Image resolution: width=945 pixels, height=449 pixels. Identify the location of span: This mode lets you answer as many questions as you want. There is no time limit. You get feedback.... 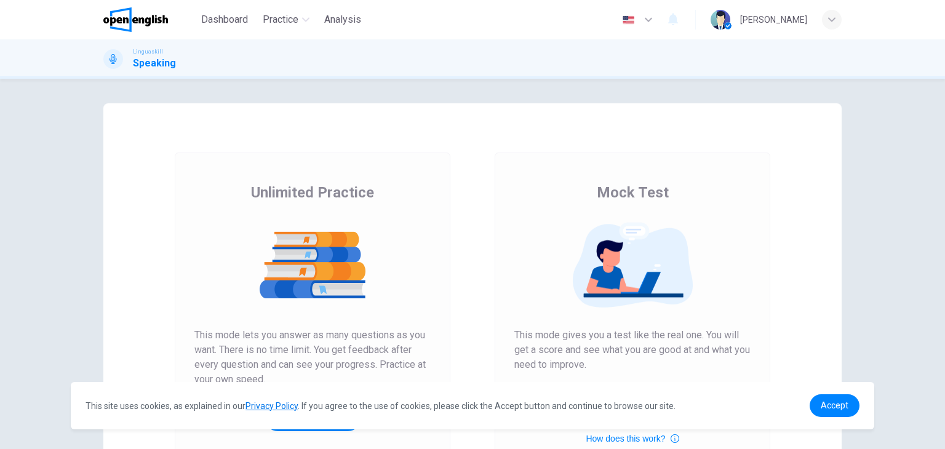
(312, 357).